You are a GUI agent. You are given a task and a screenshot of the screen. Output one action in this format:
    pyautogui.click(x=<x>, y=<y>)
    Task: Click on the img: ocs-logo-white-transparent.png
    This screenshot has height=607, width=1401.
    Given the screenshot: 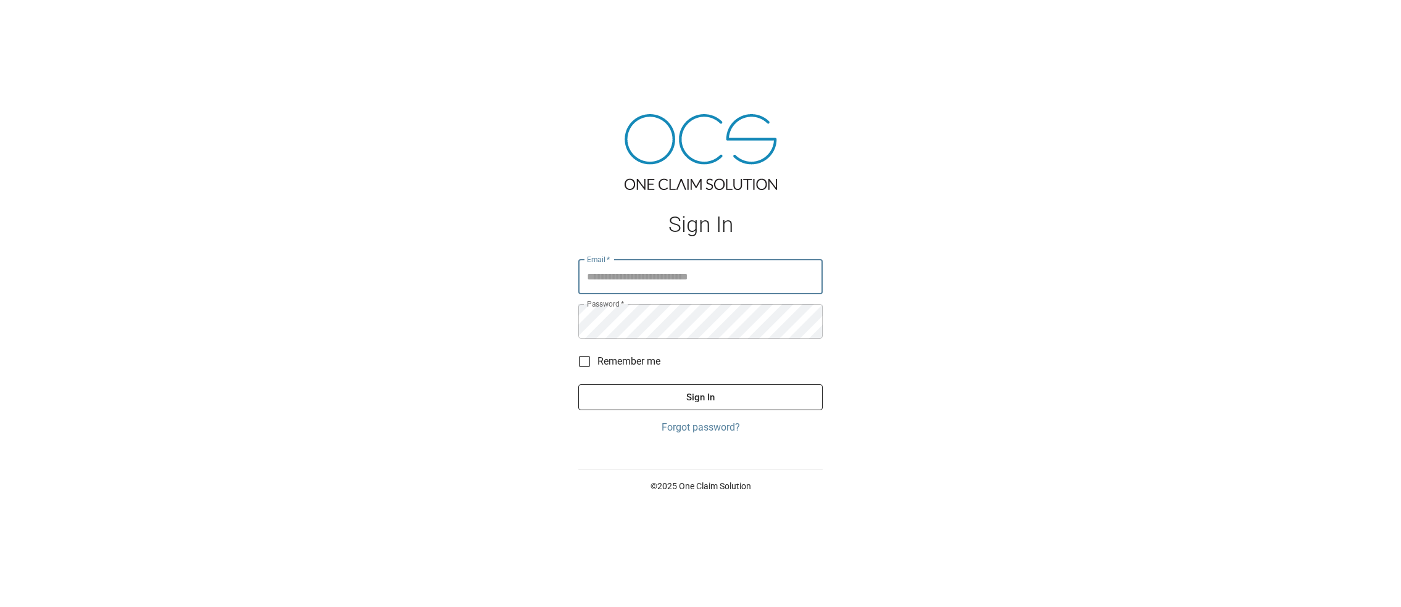 What is the action you would take?
    pyautogui.click(x=39, y=20)
    